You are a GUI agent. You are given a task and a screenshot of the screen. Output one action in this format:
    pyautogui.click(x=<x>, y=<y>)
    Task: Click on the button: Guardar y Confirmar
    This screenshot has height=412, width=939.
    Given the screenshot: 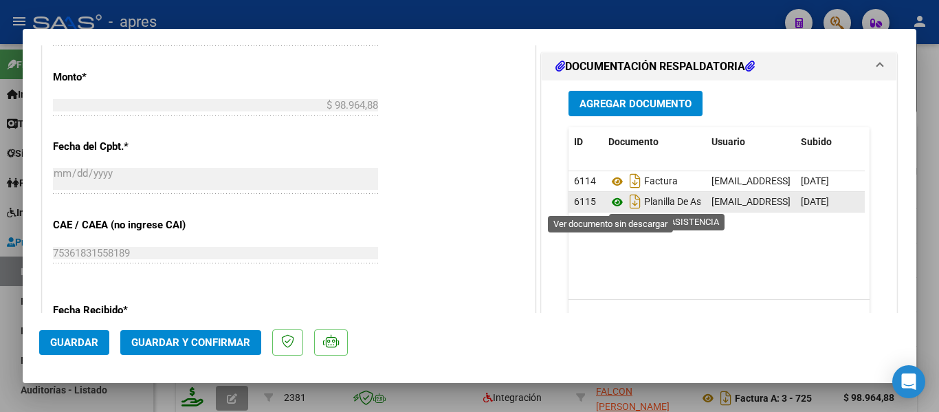 What is the action you would take?
    pyautogui.click(x=190, y=342)
    